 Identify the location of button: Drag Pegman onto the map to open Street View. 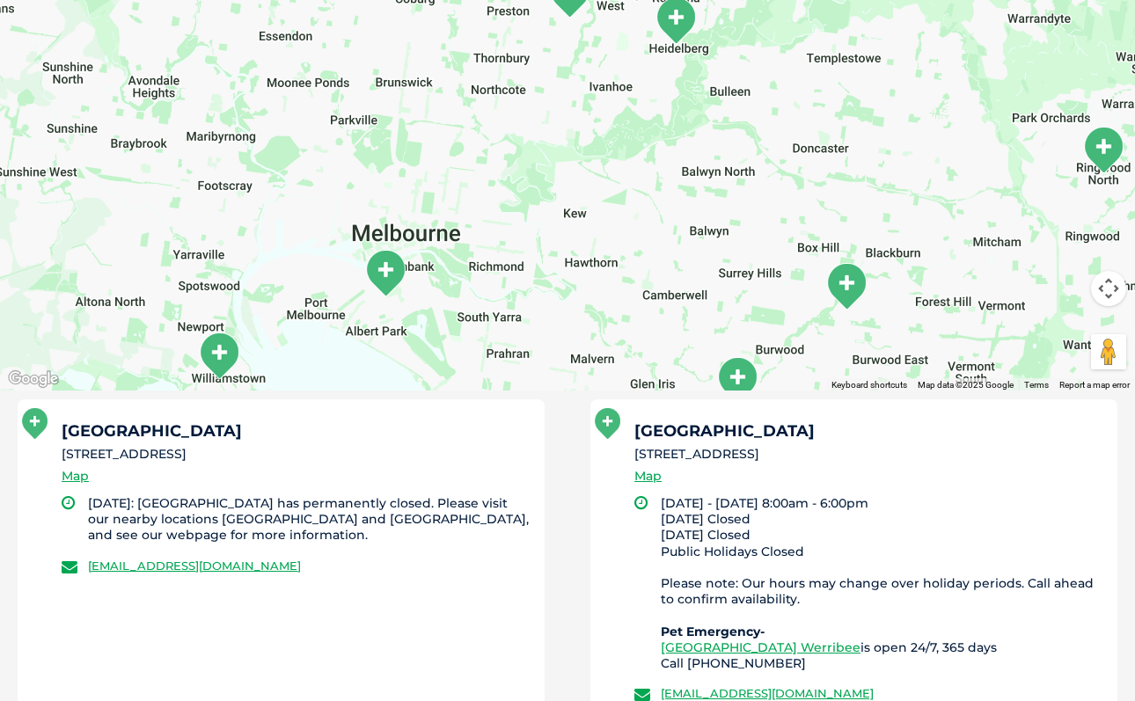
(1108, 352).